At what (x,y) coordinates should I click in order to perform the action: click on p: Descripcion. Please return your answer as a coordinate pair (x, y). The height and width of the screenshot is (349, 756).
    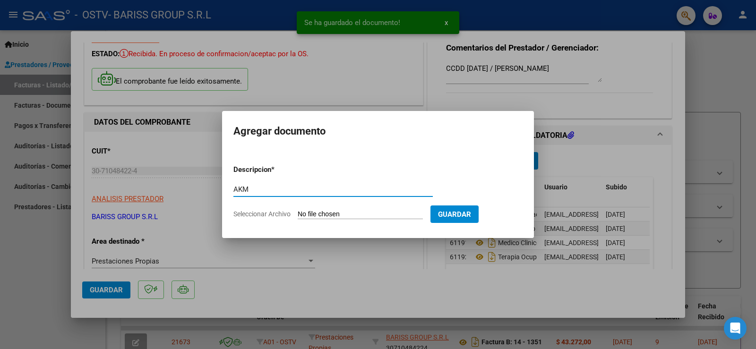
    Looking at the image, I should click on (277, 170).